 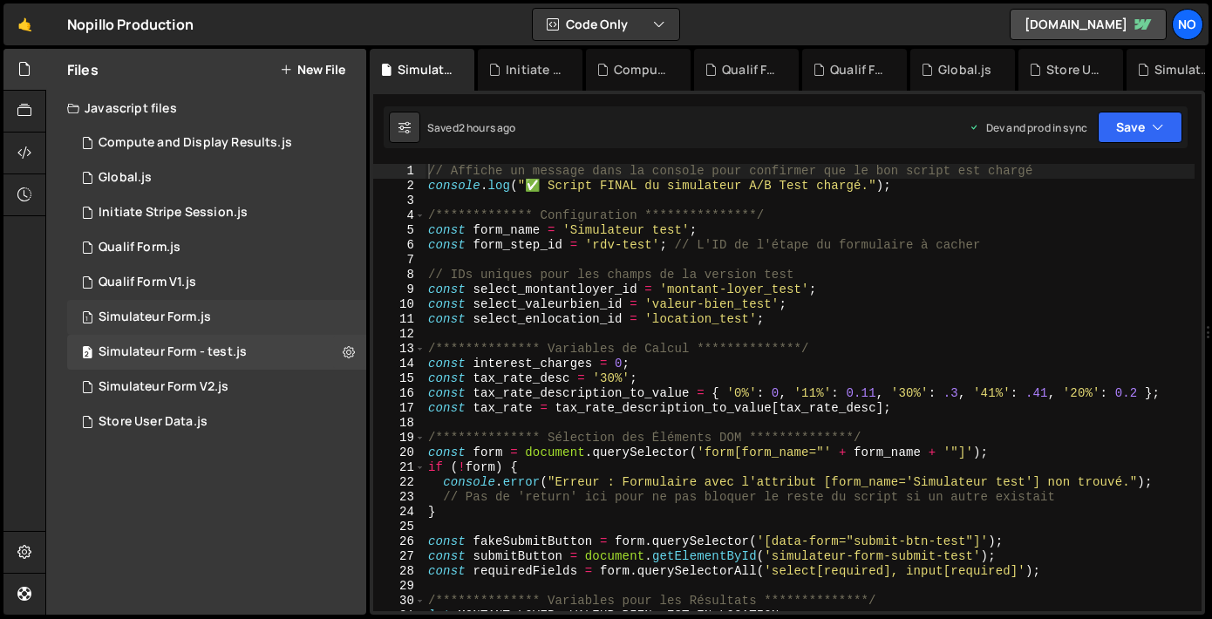 I want to click on a: No, so click(x=1188, y=24).